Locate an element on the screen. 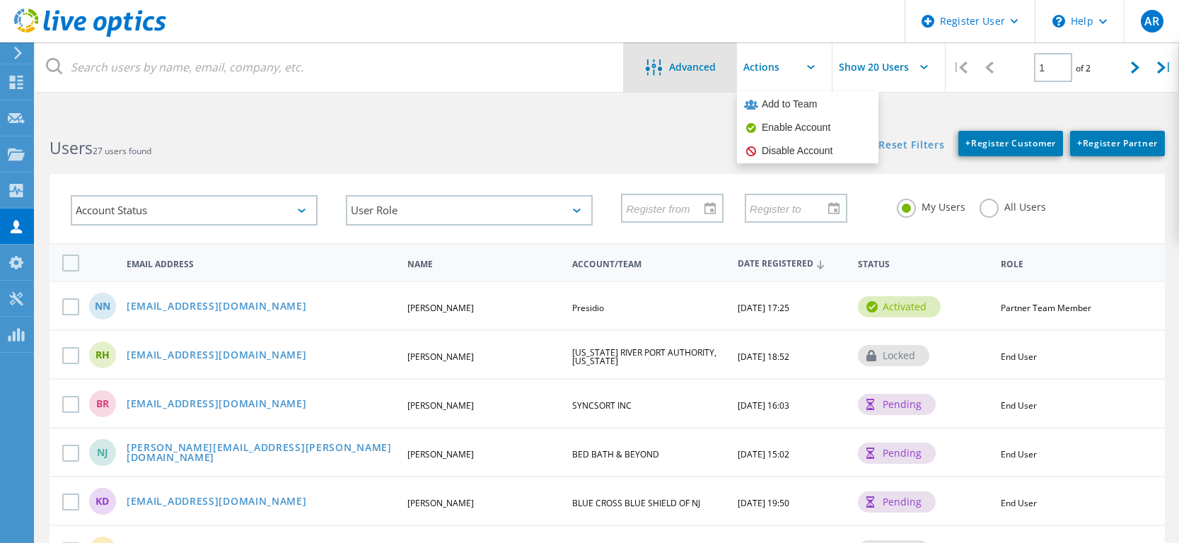 This screenshot has width=1179, height=543. input: Register to is located at coordinates (790, 208).